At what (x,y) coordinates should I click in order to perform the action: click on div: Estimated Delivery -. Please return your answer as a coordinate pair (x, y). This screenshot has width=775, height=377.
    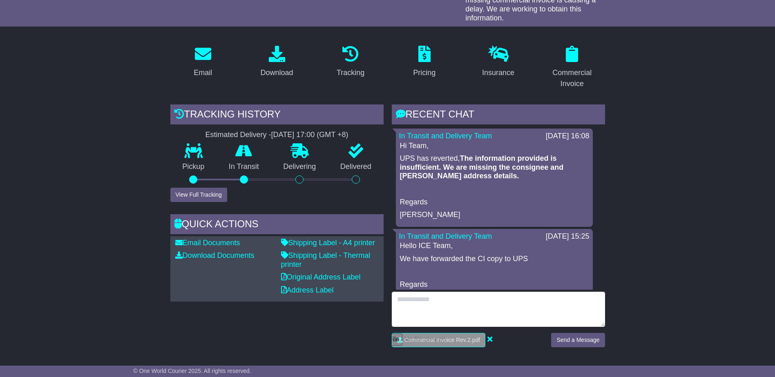
    Looking at the image, I should click on (277, 135).